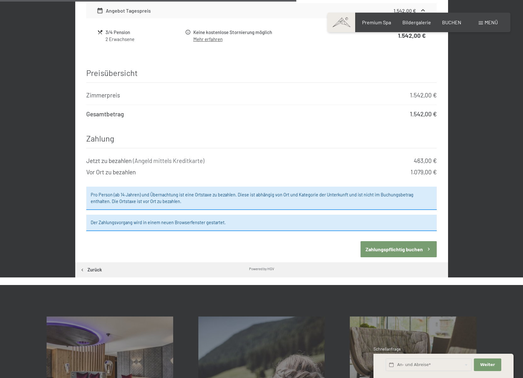 The image size is (523, 378). I want to click on div: Pro Person (ab 14 Jahren) und Übernachtung ist eine Ortstaxe zu bezahlen. Diese ist abhängig von ..., so click(261, 198).